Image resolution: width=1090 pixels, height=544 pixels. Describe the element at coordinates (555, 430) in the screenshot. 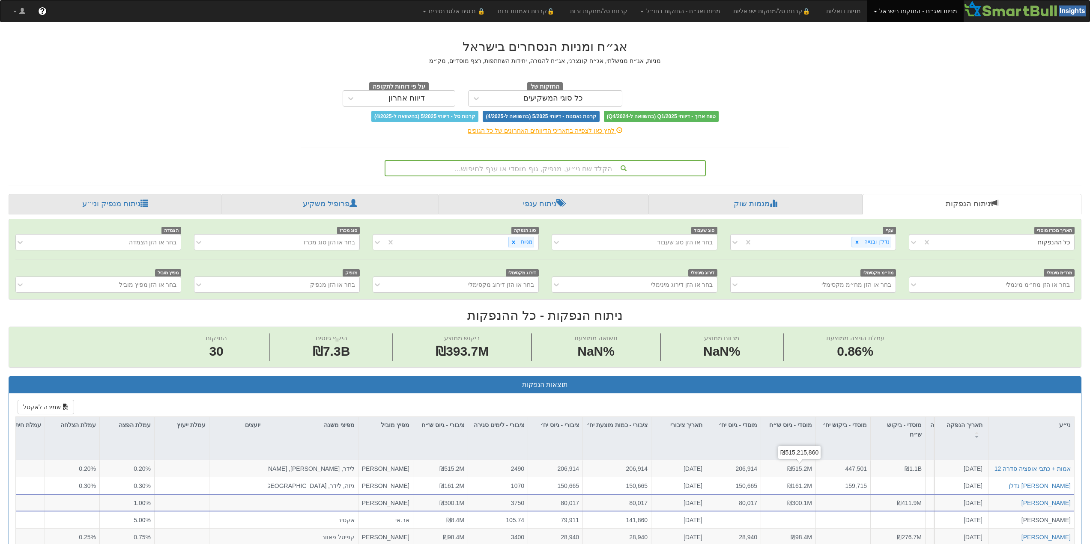

I see `div: ציבורי - גיוס יח׳` at that location.